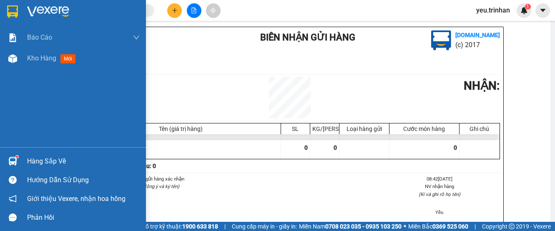  I want to click on div: Tên (giá trị hàng), so click(181, 129).